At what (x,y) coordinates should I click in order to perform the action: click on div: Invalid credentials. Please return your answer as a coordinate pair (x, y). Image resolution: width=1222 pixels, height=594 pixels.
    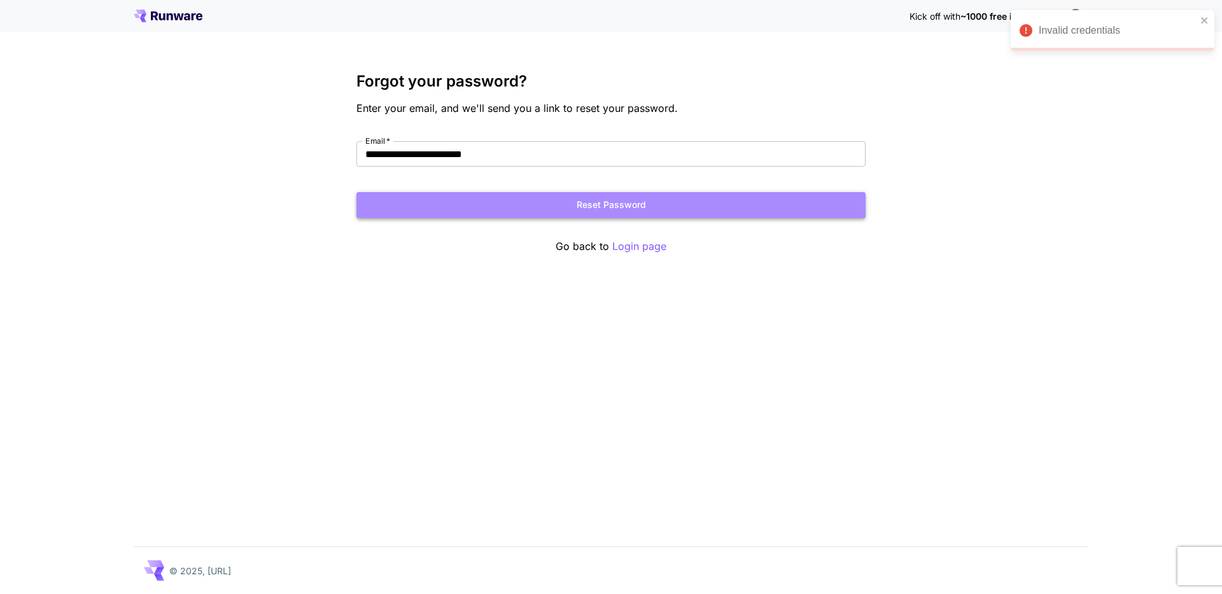
    Looking at the image, I should click on (1117, 31).